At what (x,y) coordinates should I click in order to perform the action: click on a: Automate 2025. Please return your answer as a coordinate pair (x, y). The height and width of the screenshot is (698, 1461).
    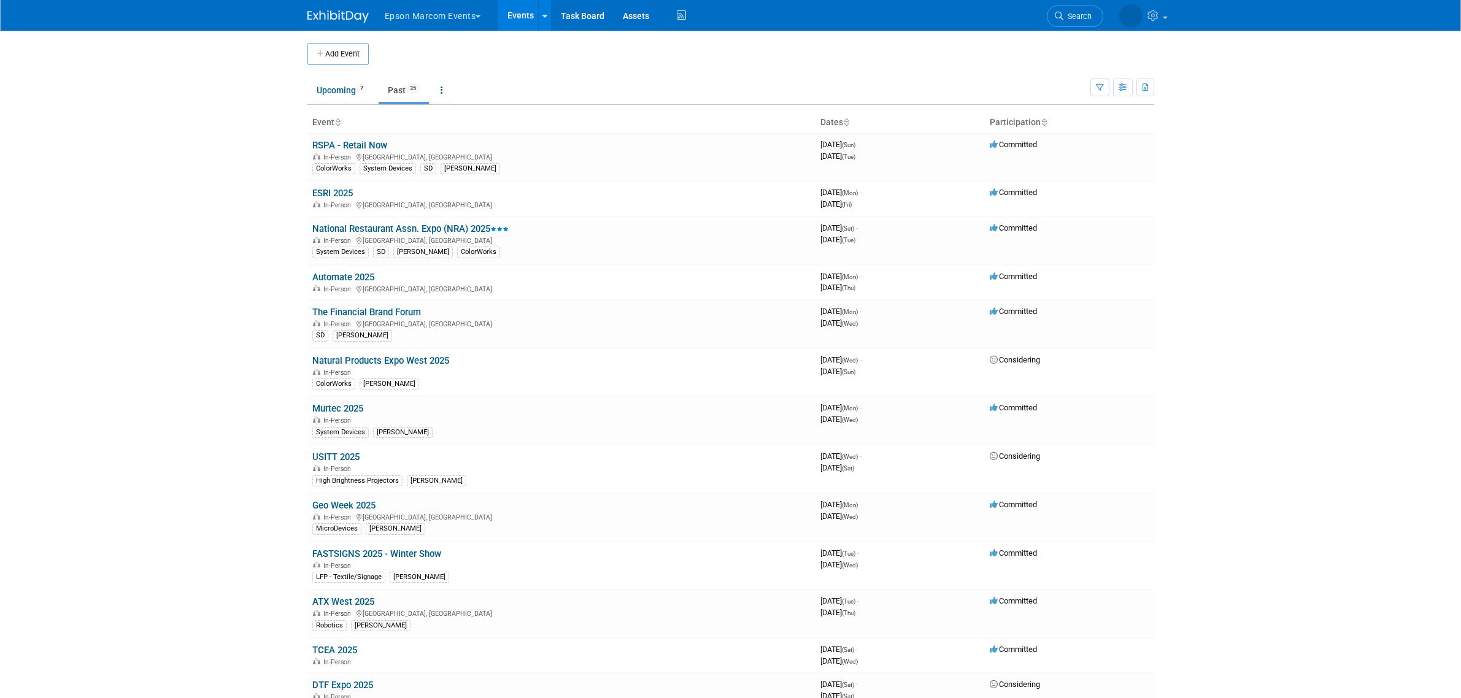
    Looking at the image, I should click on (343, 277).